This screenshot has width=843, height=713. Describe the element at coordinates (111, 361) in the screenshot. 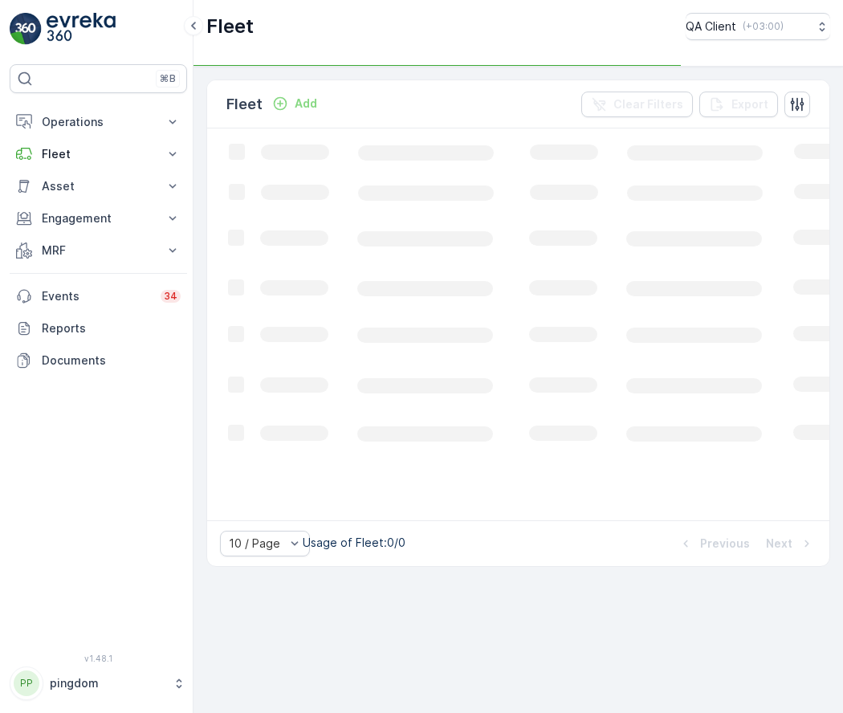

I see `p: Documents` at that location.